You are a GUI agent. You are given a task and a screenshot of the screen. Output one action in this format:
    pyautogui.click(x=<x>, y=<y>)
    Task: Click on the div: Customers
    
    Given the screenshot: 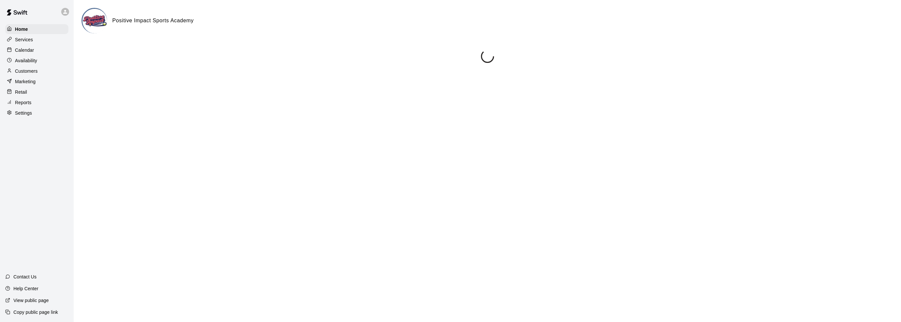 What is the action you would take?
    pyautogui.click(x=37, y=71)
    